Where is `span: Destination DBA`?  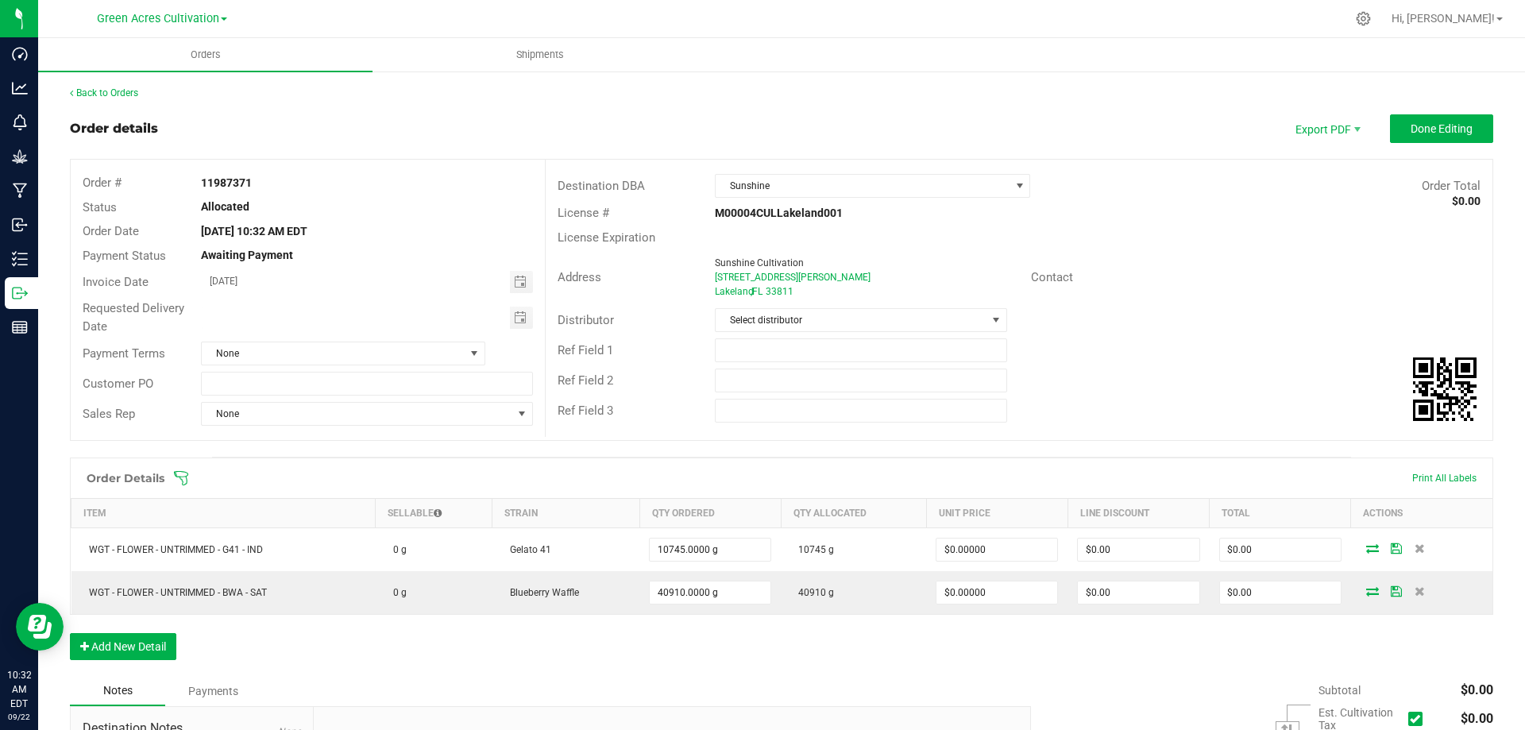 span: Destination DBA is located at coordinates (601, 186).